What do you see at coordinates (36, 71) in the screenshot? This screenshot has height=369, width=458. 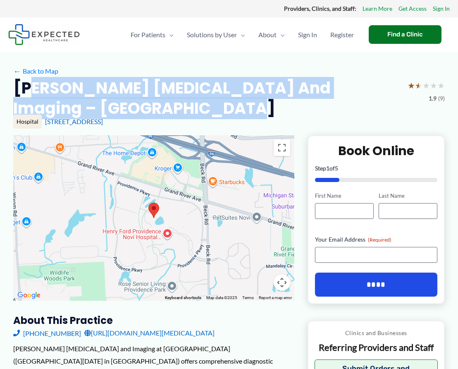 I see `a: ←Back to Map` at bounding box center [36, 71].